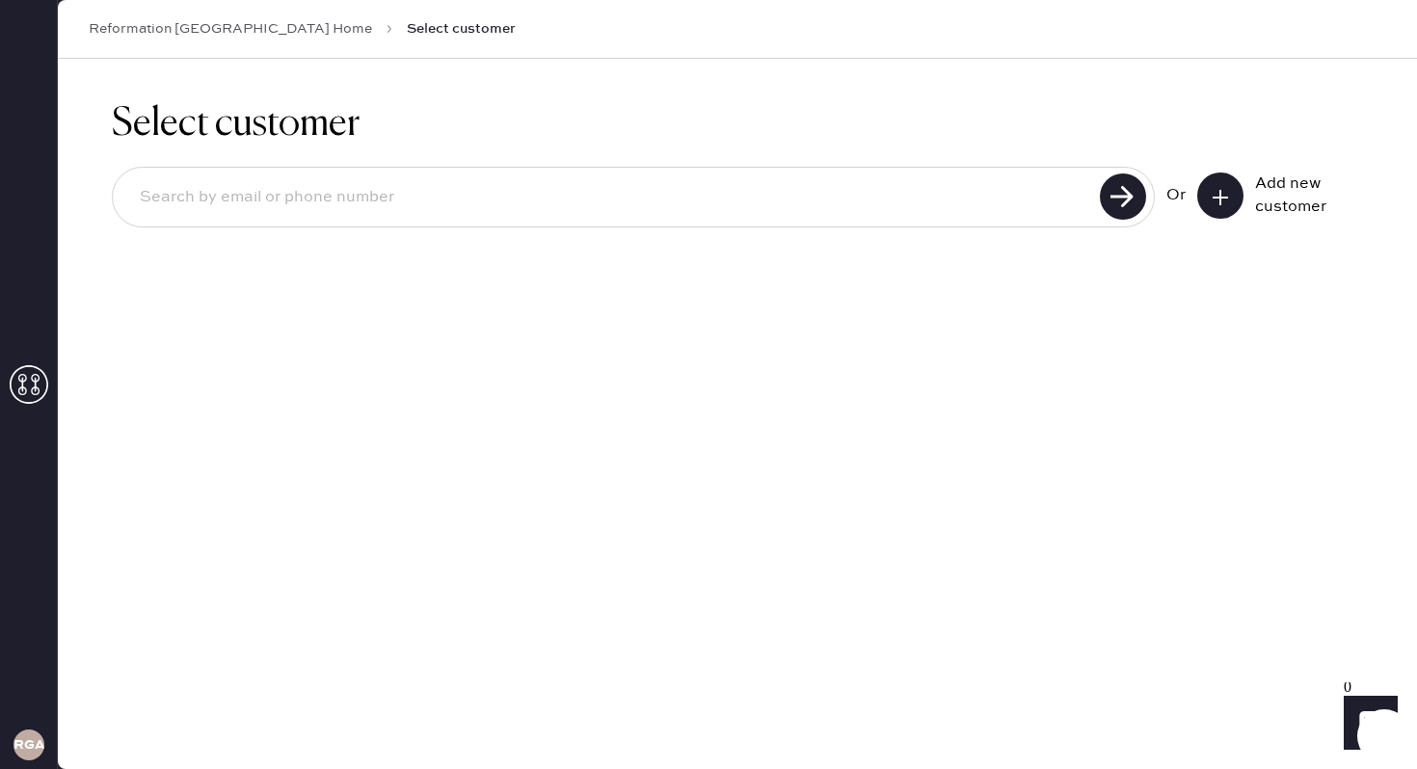 Image resolution: width=1417 pixels, height=769 pixels. What do you see at coordinates (461, 29) in the screenshot?
I see `span: Select customer` at bounding box center [461, 29].